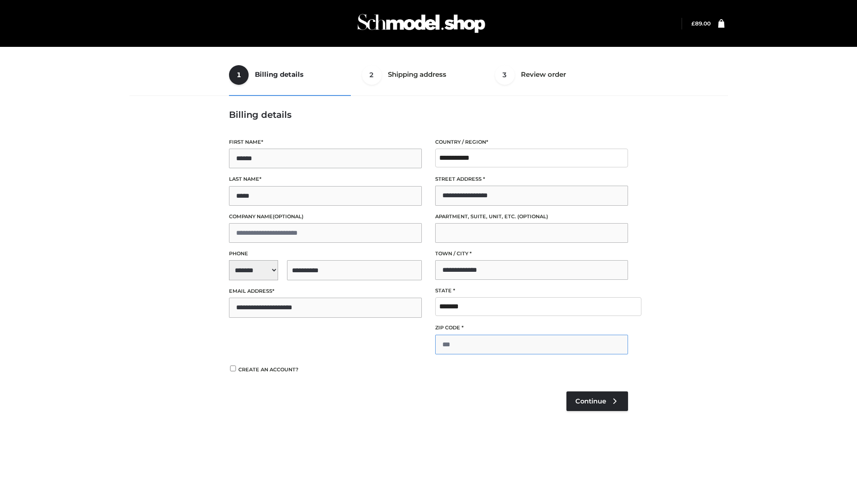  I want to click on bdi: 89.00, so click(701, 23).